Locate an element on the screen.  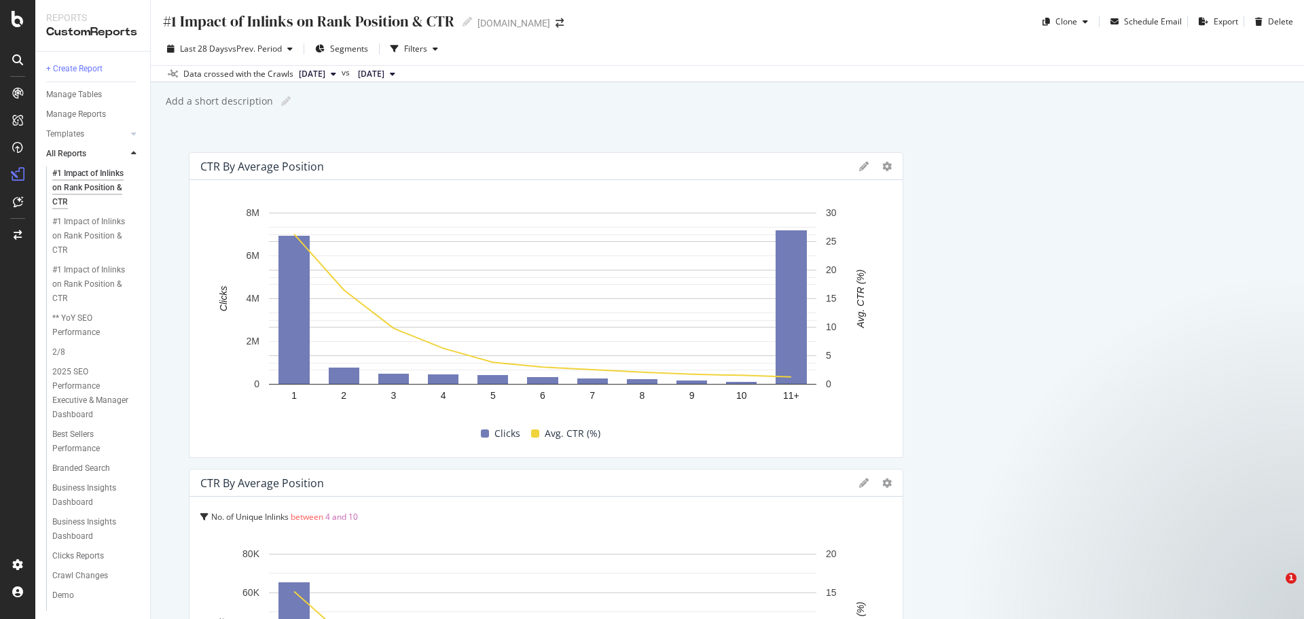
text: 6 is located at coordinates (543, 395).